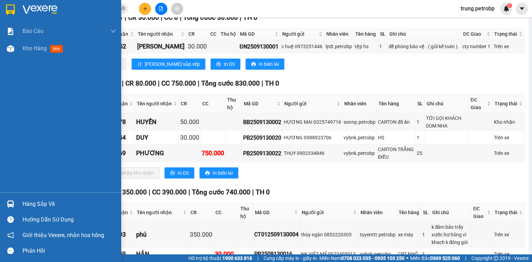 The image size is (532, 262). Describe the element at coordinates (313, 138) in the screenshot. I see `div: HƯƠNG 0988923706` at that location.